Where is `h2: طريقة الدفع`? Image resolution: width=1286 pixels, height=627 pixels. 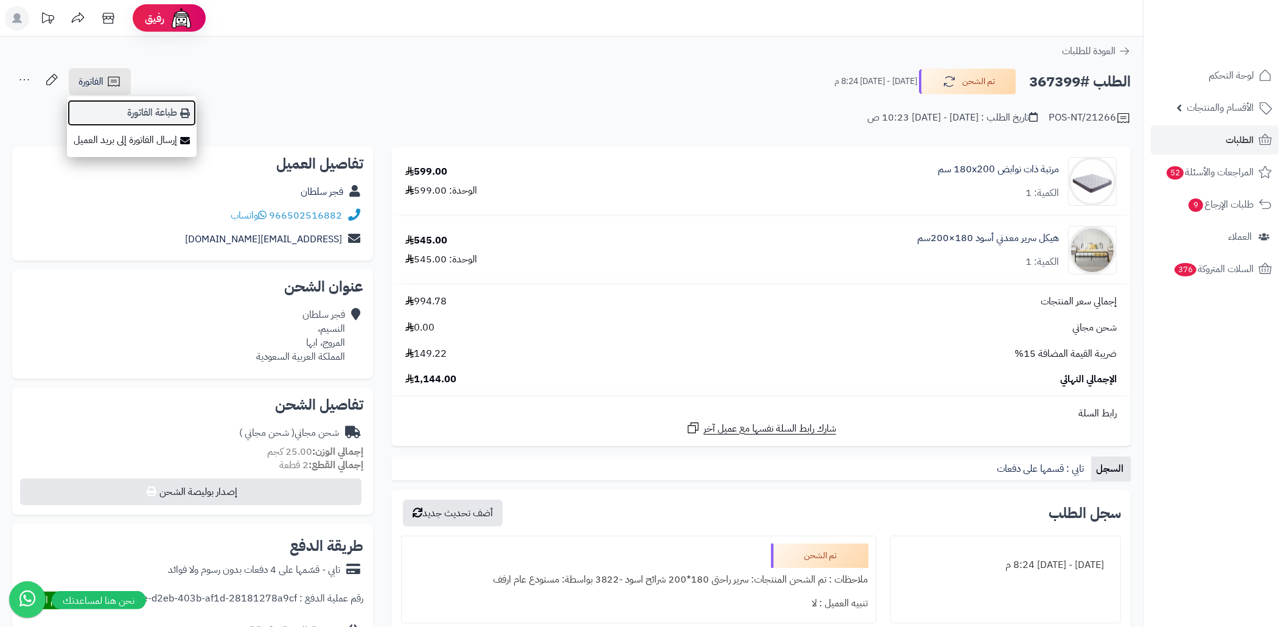 h2: طريقة الدفع is located at coordinates (326, 546).